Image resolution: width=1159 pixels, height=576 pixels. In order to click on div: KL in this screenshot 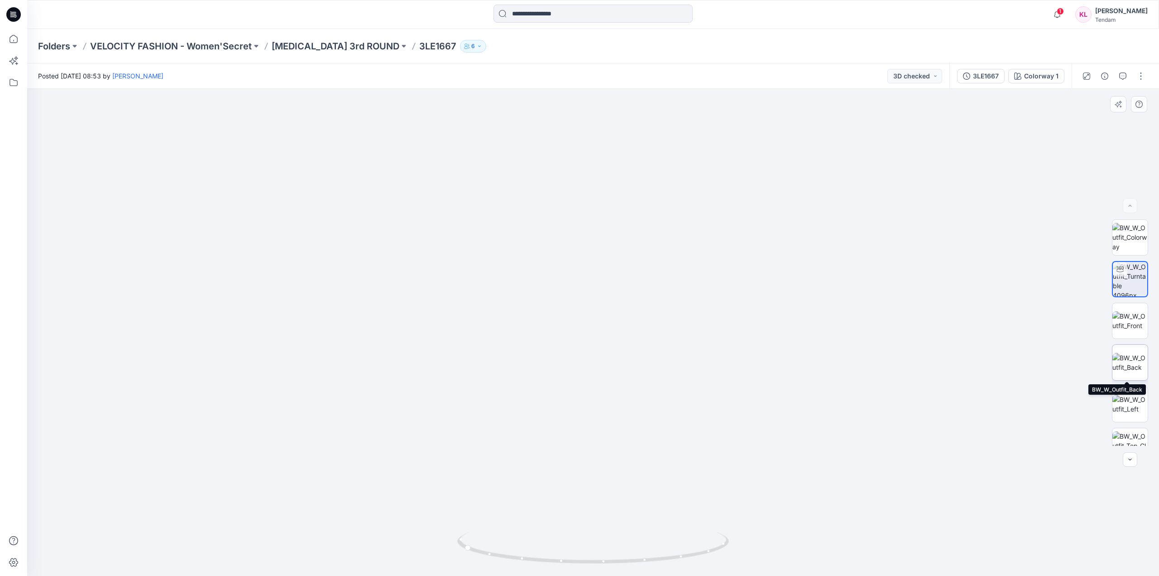, I will do `click(1084, 14)`.